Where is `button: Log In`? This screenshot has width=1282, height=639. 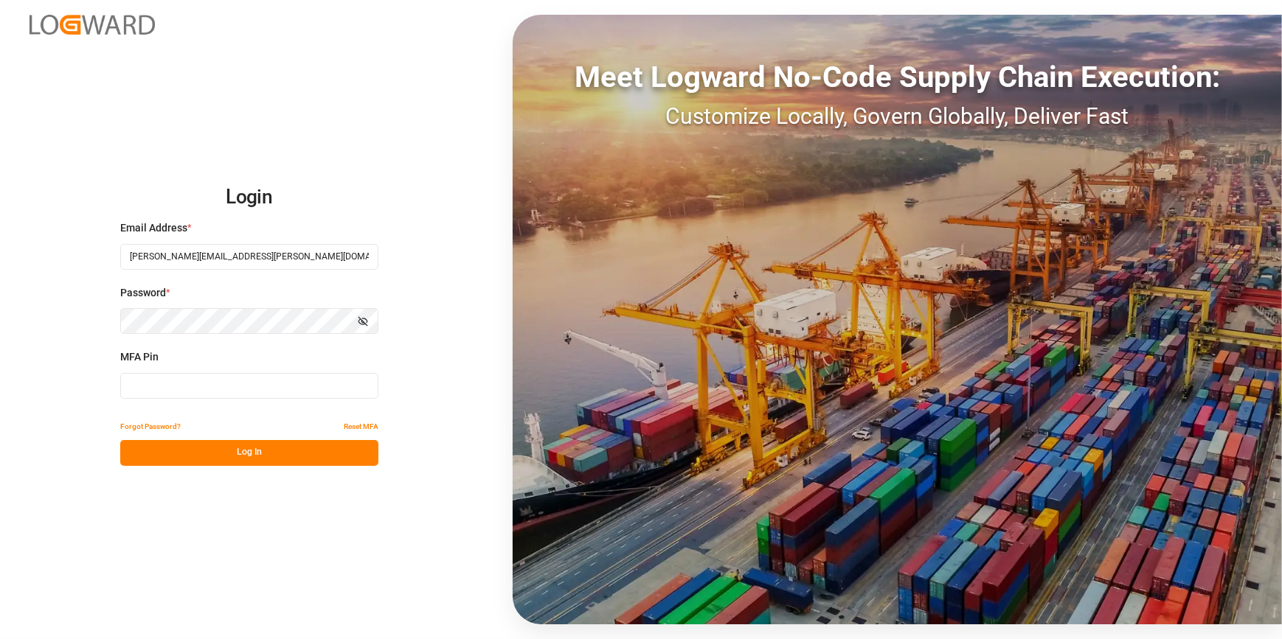 button: Log In is located at coordinates (249, 453).